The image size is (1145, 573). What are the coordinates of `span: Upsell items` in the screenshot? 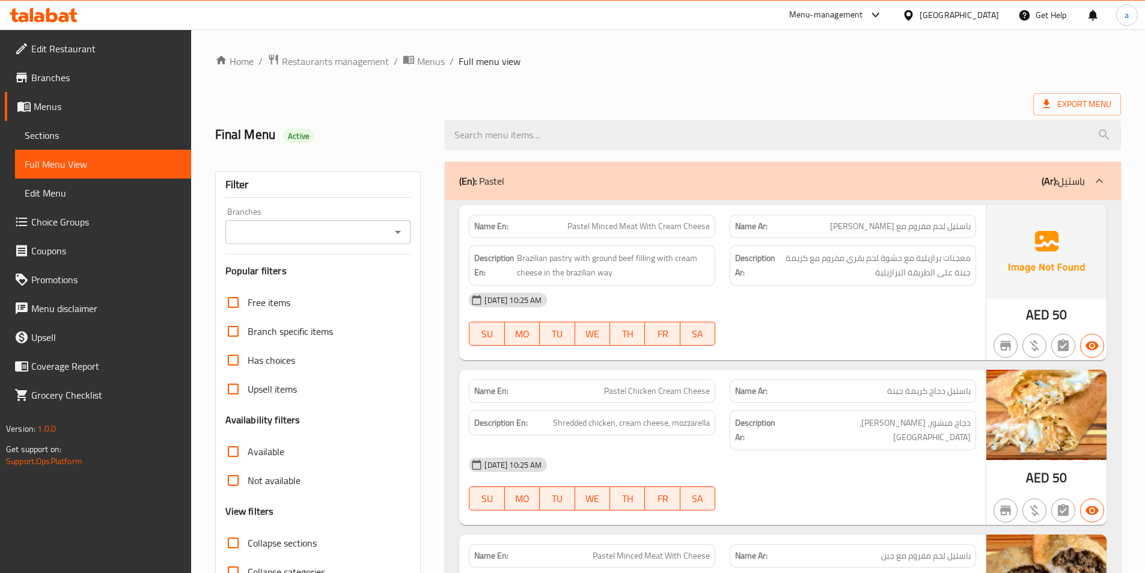 It's located at (272, 389).